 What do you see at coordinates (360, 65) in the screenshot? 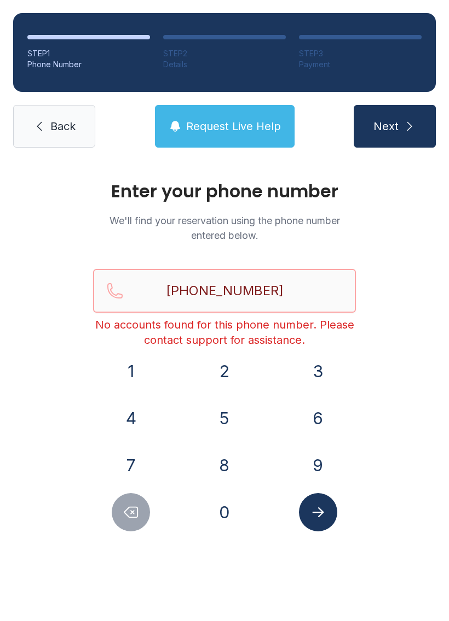
I see `div: Payment` at bounding box center [360, 65].